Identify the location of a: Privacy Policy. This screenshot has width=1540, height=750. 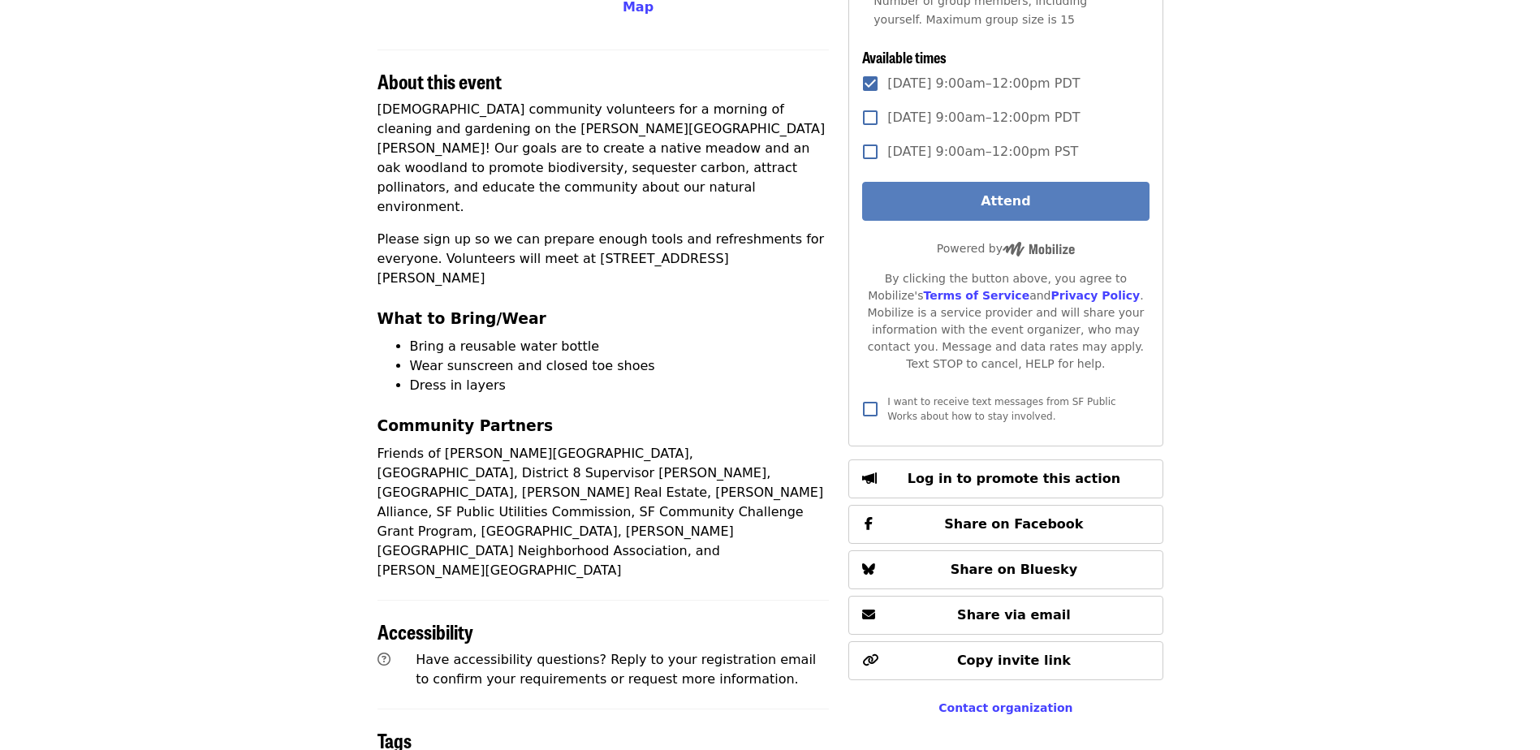
(1095, 296).